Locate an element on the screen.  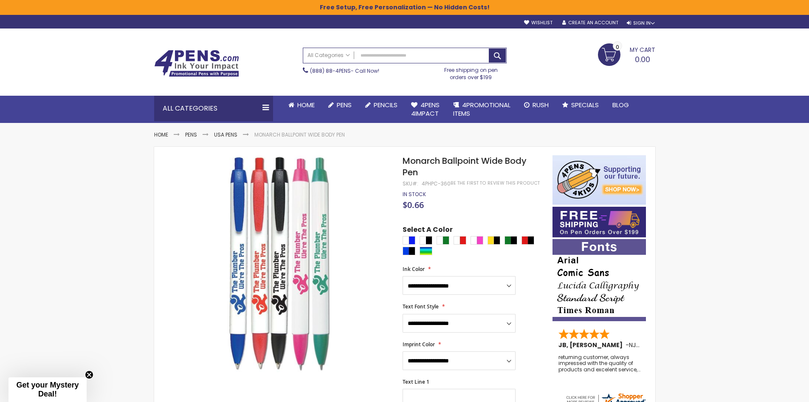
a: All Categories is located at coordinates (329, 55).